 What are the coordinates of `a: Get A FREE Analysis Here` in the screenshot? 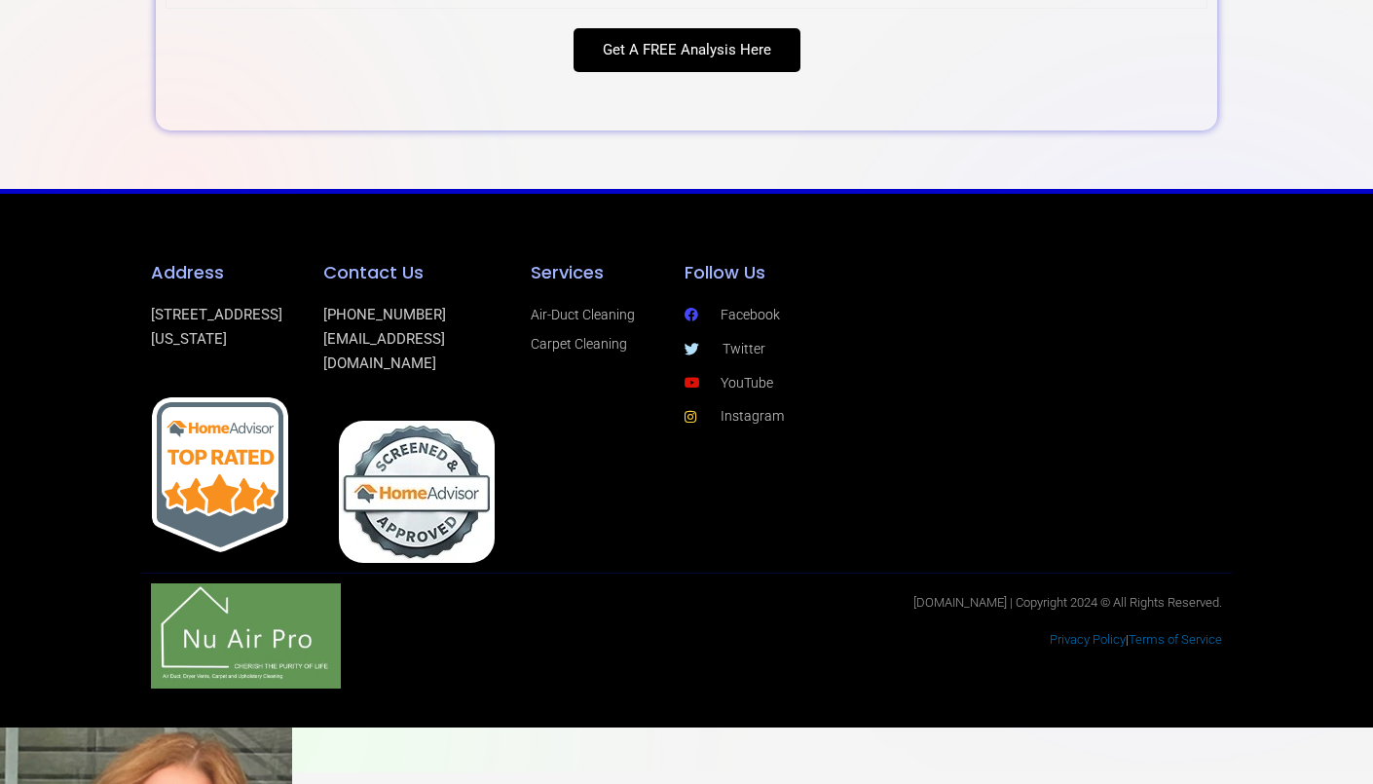 It's located at (686, 50).